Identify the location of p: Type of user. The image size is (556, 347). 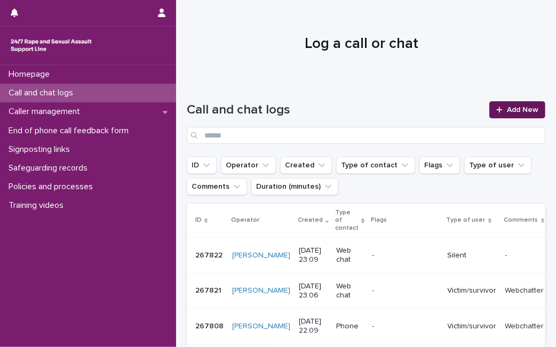
(465, 220).